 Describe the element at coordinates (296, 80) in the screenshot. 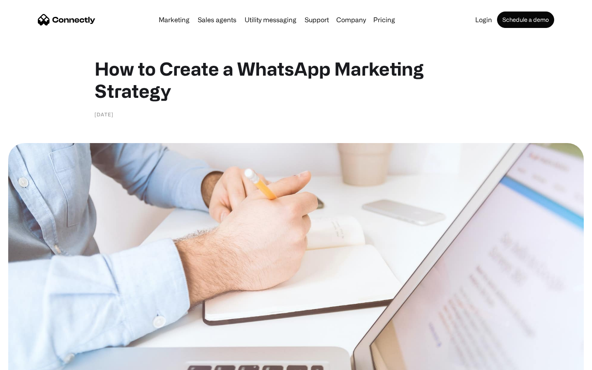

I see `h1: How to Create a WhatsApp Marketing Strategy` at that location.